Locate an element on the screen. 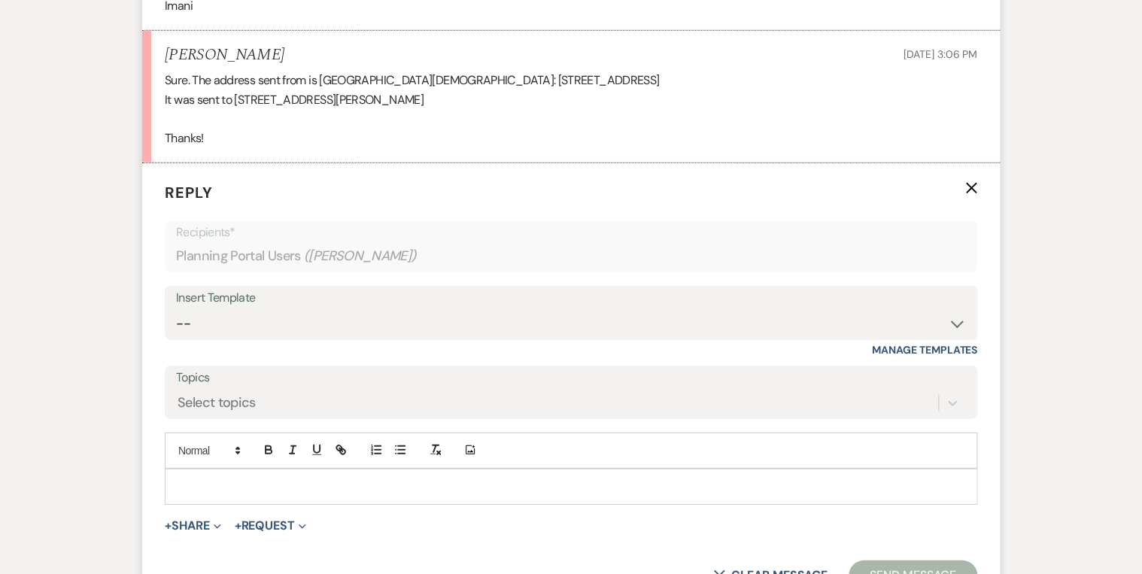  button: Request is located at coordinates (270, 526).